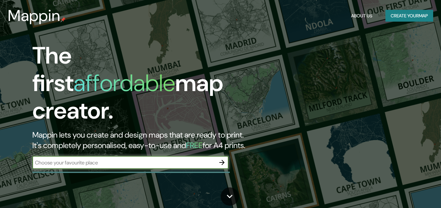  Describe the element at coordinates (124, 83) in the screenshot. I see `h1: affordable` at that location.